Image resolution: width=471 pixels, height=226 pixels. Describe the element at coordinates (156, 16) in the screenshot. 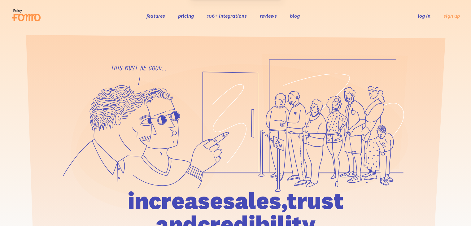

I see `a: features` at that location.